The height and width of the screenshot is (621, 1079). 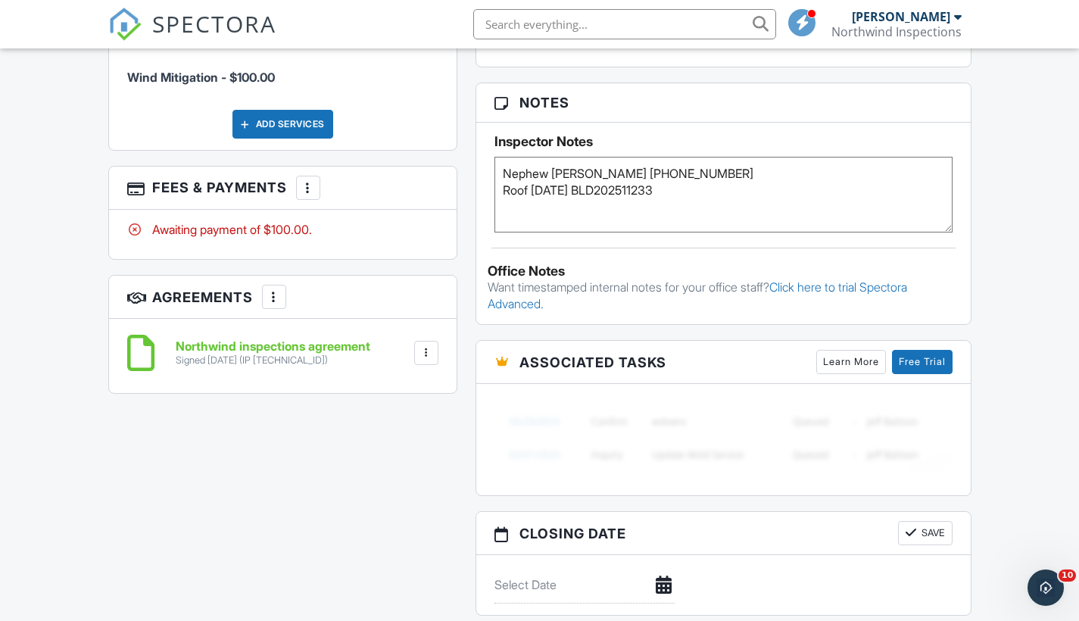 What do you see at coordinates (896, 32) in the screenshot?
I see `div: Northwind Inspections` at bounding box center [896, 32].